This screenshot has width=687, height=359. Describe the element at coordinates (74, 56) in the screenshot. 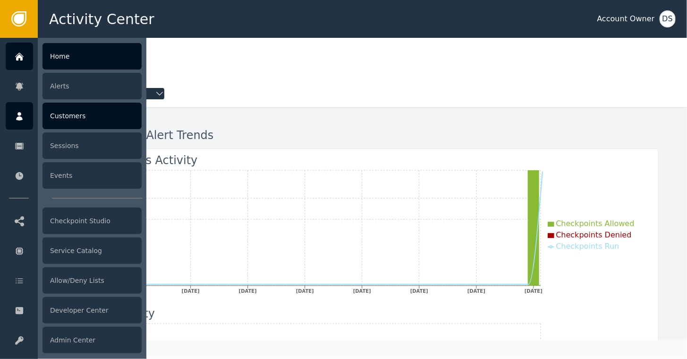

I see `a: Home` at that location.